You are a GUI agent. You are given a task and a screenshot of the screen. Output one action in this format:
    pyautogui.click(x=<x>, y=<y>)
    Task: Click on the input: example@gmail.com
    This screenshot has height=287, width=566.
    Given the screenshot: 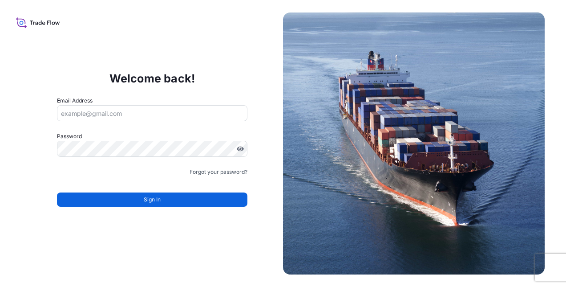 What is the action you would take?
    pyautogui.click(x=152, y=113)
    